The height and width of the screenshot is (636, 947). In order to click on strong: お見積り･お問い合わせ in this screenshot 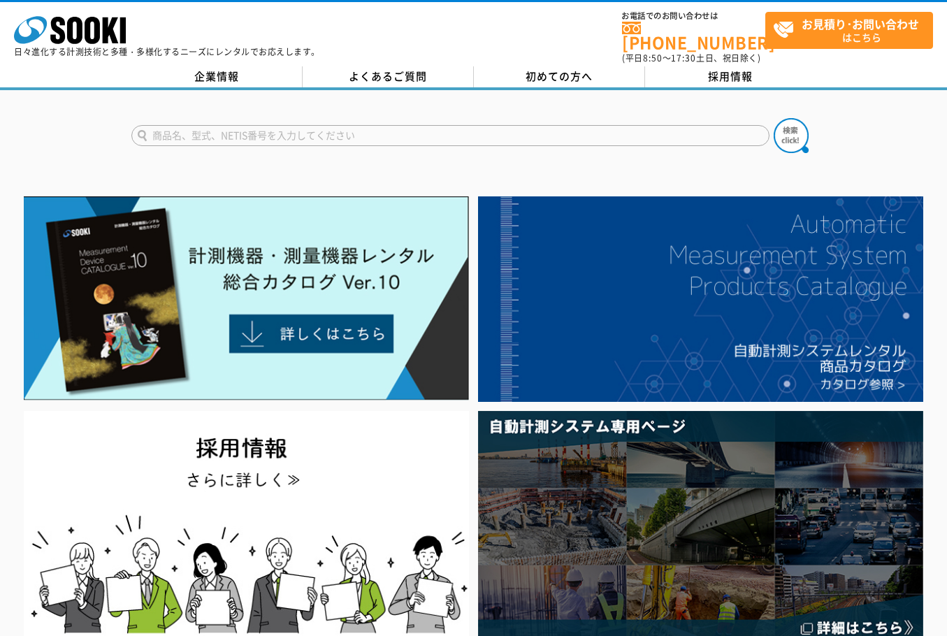, I will do `click(861, 24)`.